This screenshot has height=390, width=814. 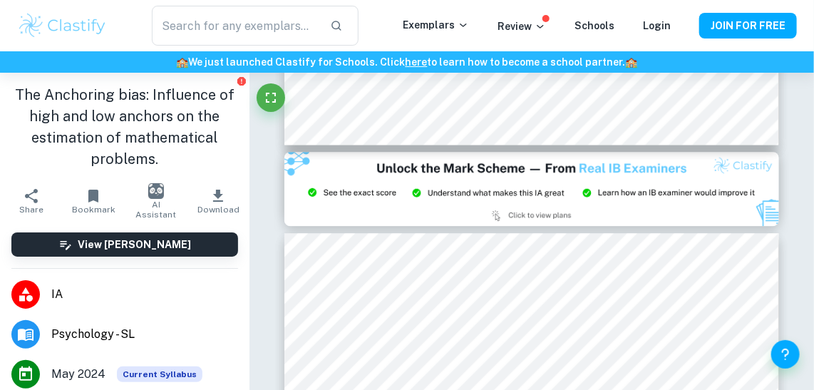 What do you see at coordinates (271, 98) in the screenshot?
I see `button: Fullscreen` at bounding box center [271, 98].